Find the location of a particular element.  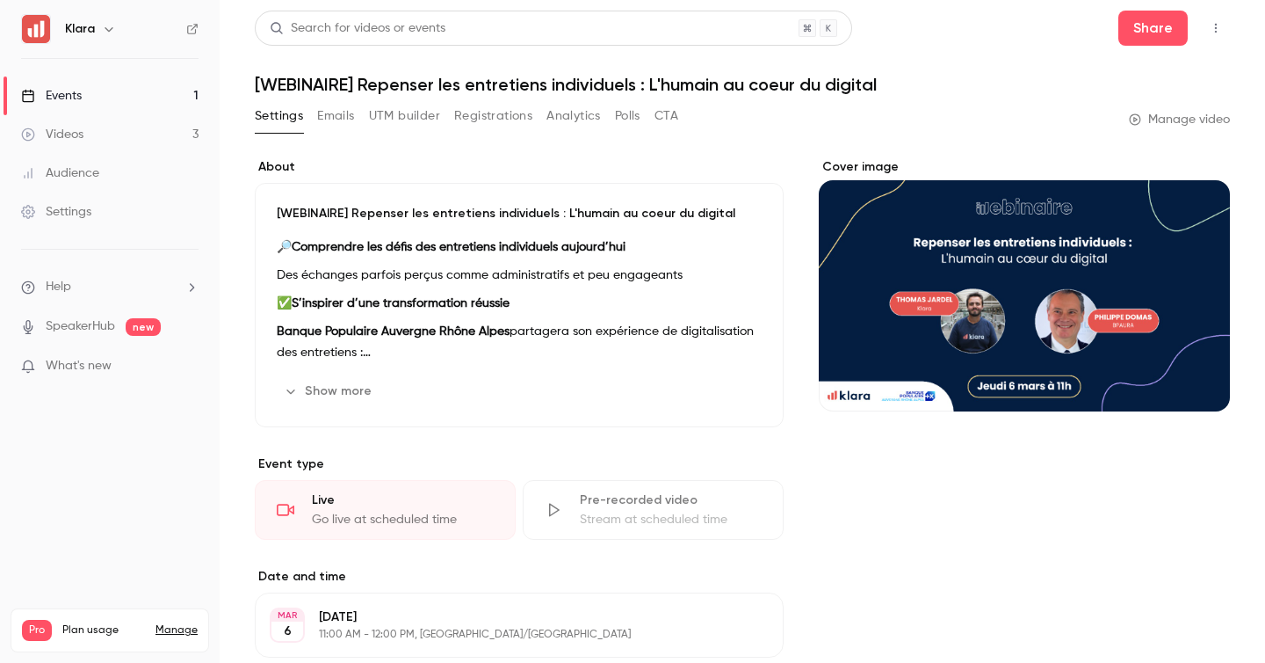

div: Audience is located at coordinates (60, 173).